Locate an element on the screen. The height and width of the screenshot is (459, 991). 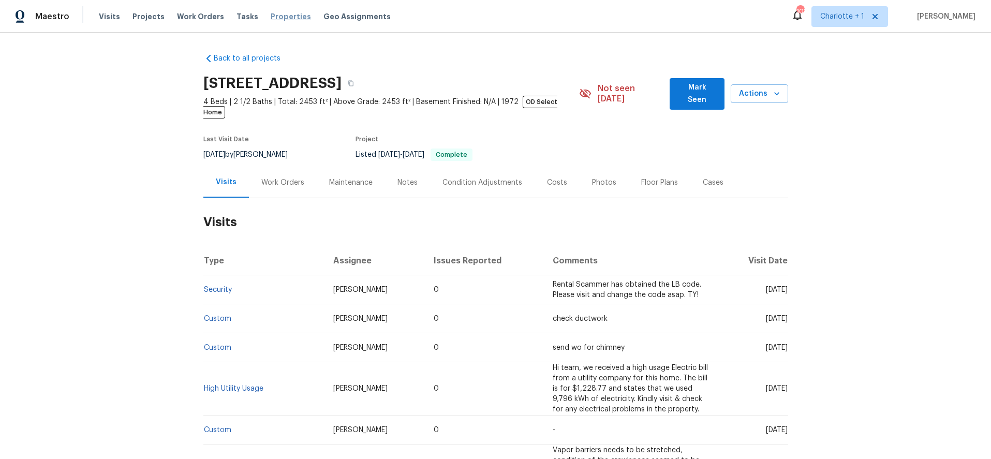
a: Back to all projects is located at coordinates (253, 58).